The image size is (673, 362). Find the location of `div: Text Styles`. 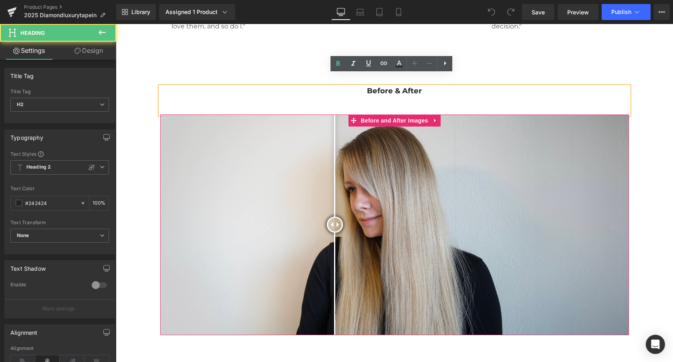

div: Text Styles is located at coordinates (60, 154).